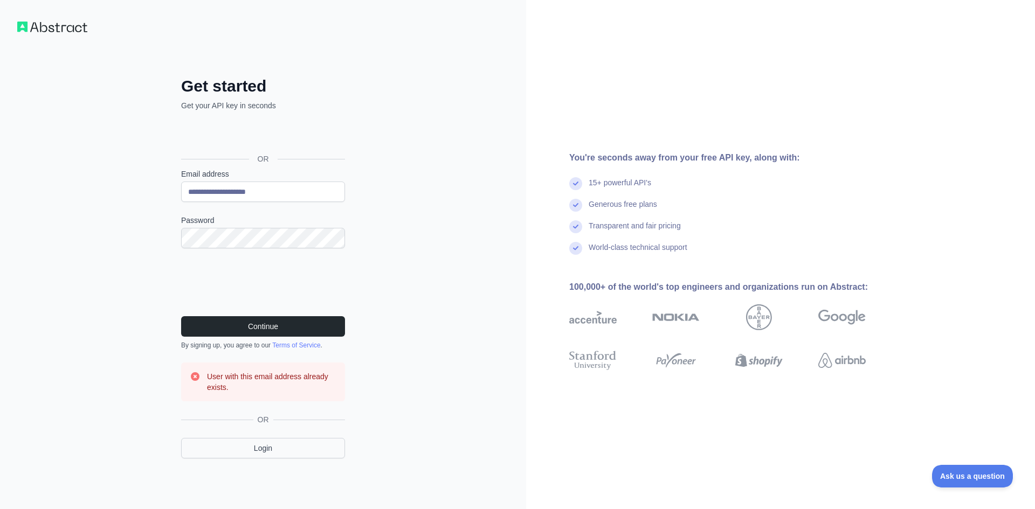 This screenshot has width=1035, height=509. I want to click on img: payoneer, so click(676, 360).